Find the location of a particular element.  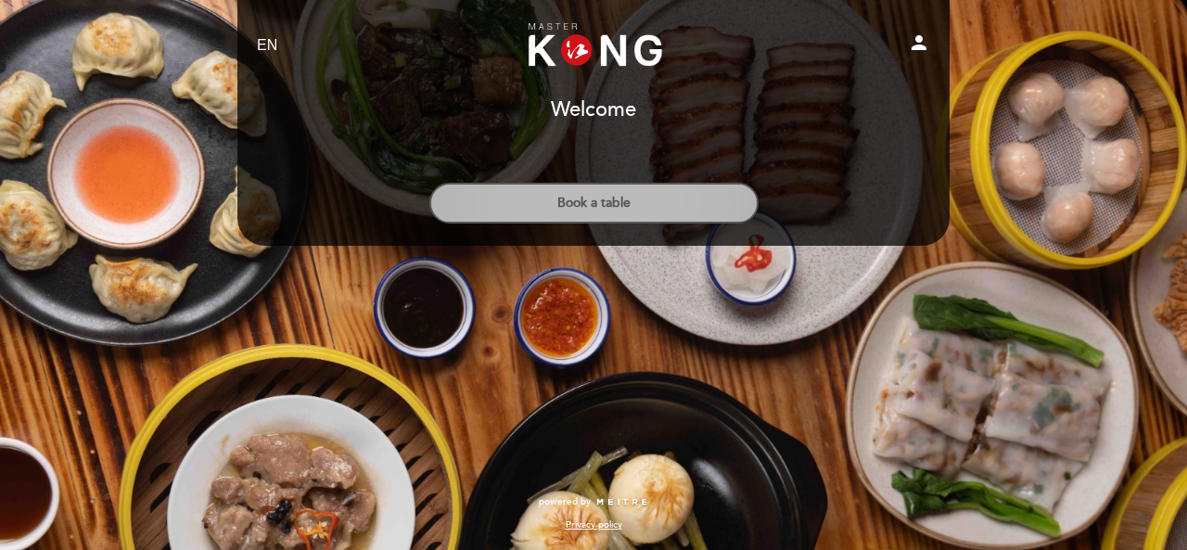

img: MEITRE is located at coordinates (621, 503).